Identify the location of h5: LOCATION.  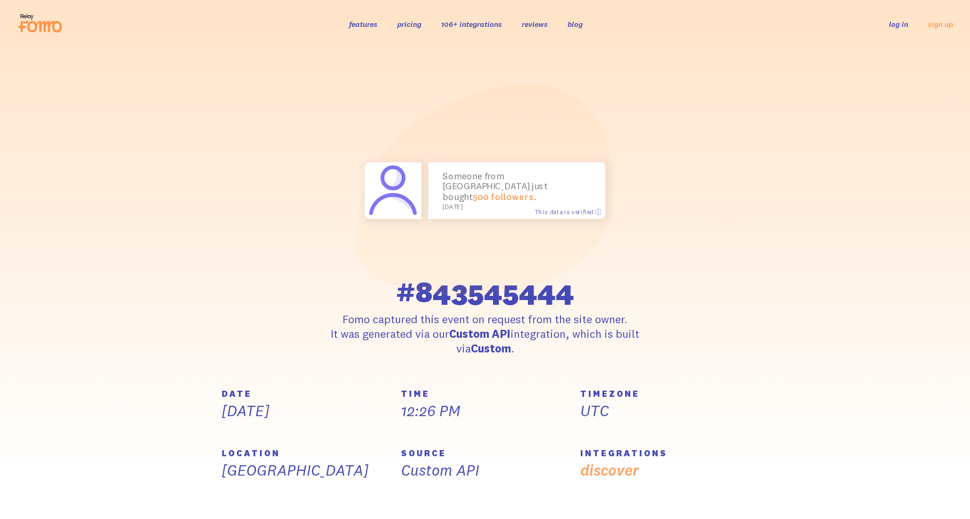
(306, 453).